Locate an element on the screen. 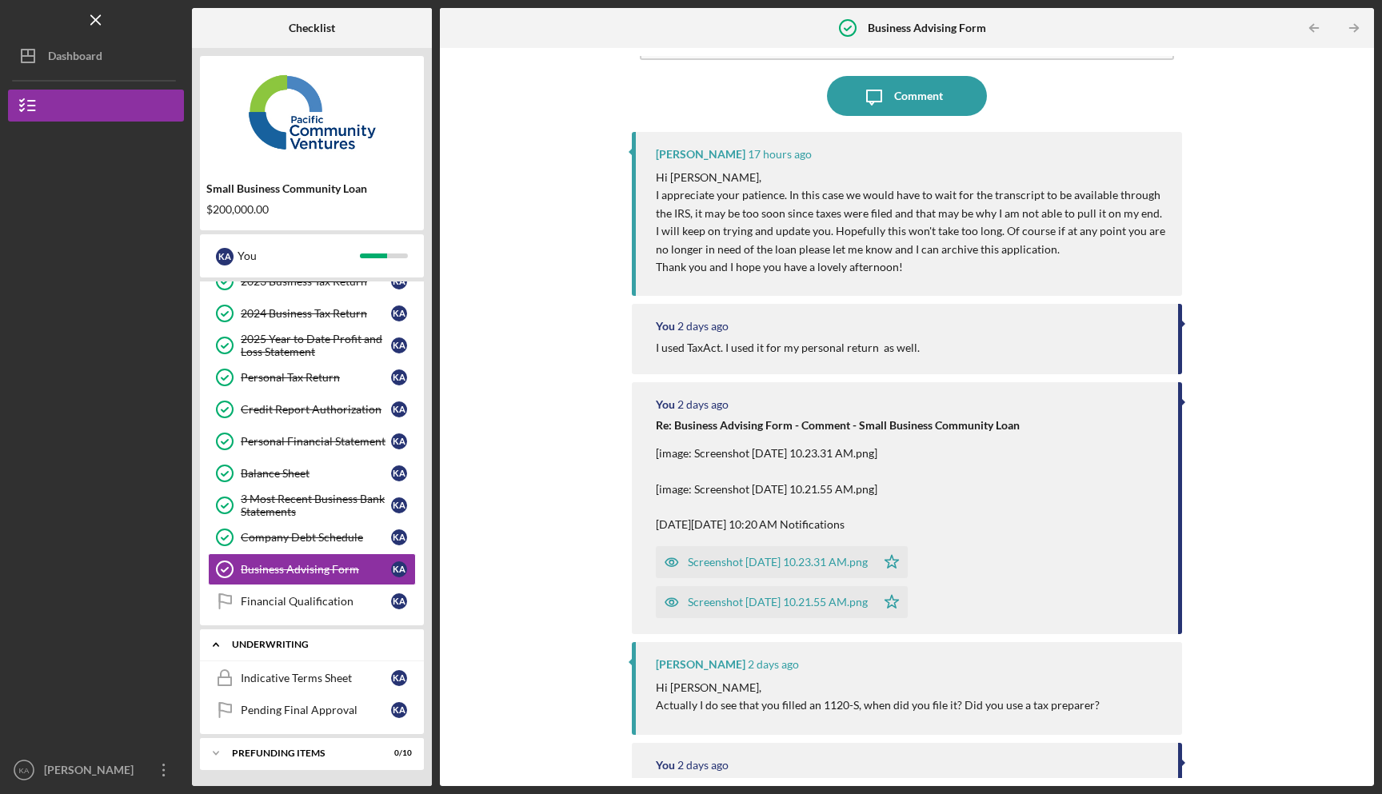  div: Comment is located at coordinates (918, 96).